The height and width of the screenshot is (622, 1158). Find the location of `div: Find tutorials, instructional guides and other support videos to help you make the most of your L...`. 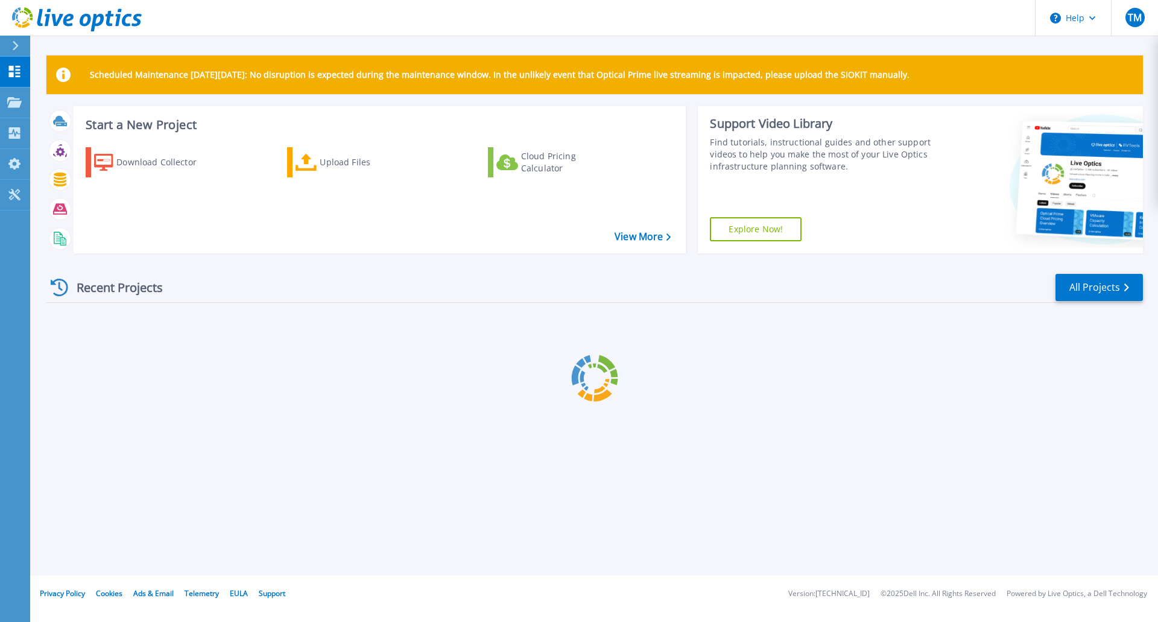

div: Find tutorials, instructional guides and other support videos to help you make the most of your L... is located at coordinates (823, 154).